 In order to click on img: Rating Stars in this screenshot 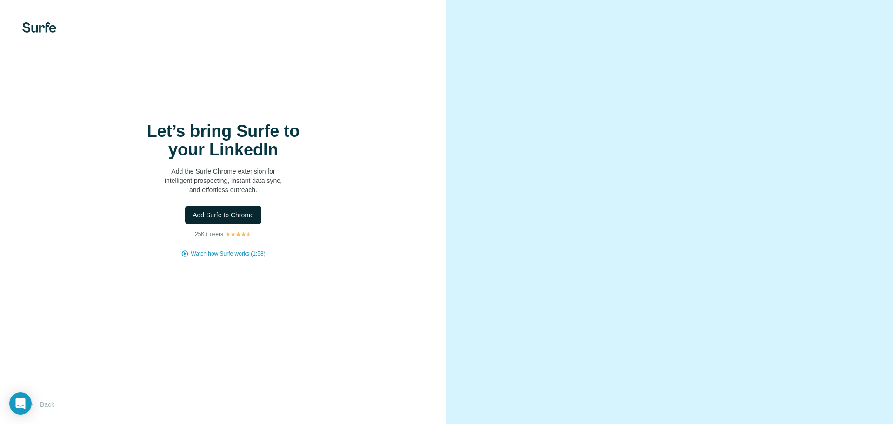, I will do `click(238, 234)`.